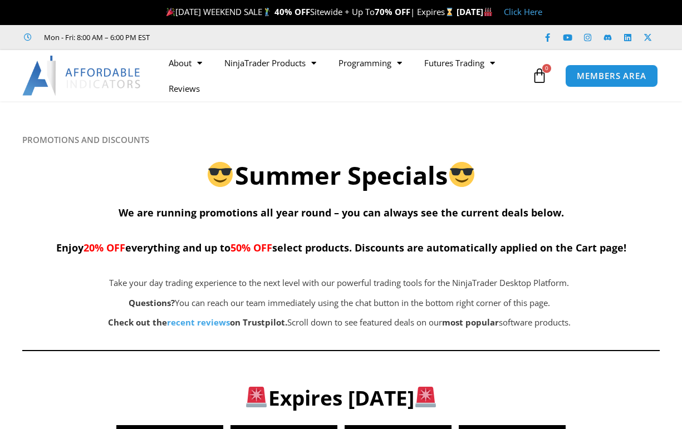 The height and width of the screenshot is (429, 682). I want to click on strong: Questions?, so click(151, 303).